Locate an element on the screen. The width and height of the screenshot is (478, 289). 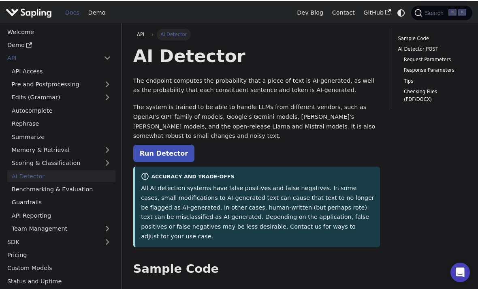
span: AI Detector is located at coordinates (174, 33).